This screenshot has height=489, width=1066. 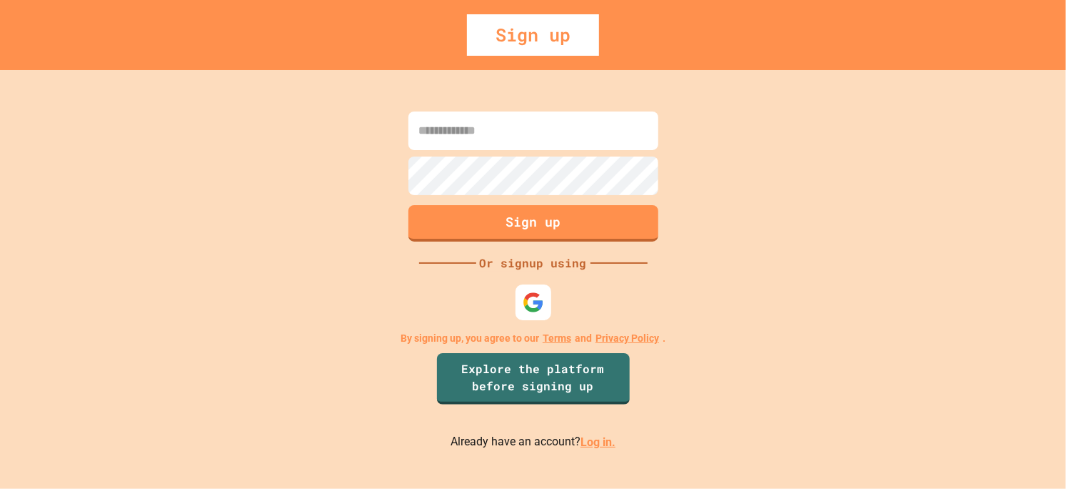 What do you see at coordinates (534, 223) in the screenshot?
I see `button: Sign up` at bounding box center [534, 223].